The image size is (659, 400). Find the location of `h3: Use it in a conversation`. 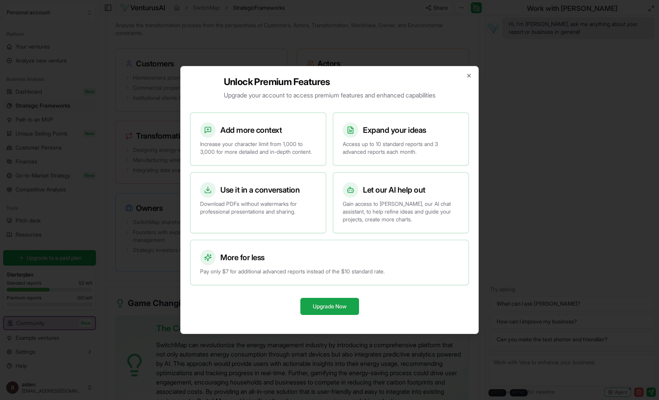

h3: Use it in a conversation is located at coordinates (260, 190).